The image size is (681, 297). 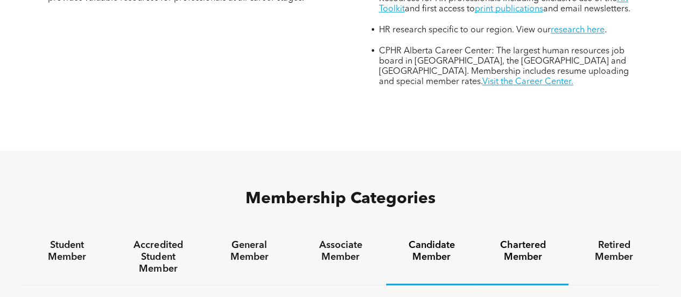 What do you see at coordinates (523, 251) in the screenshot?
I see `h4: Chartered Member` at bounding box center [523, 251].